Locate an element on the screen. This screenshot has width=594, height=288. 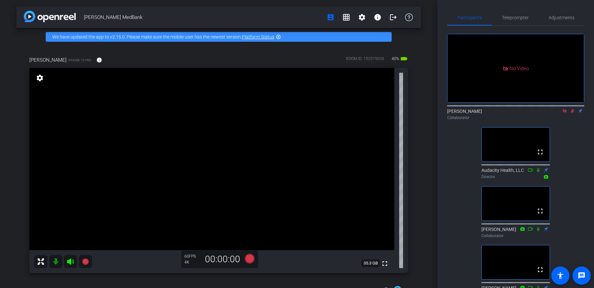
span: FPS is located at coordinates (192, 257).